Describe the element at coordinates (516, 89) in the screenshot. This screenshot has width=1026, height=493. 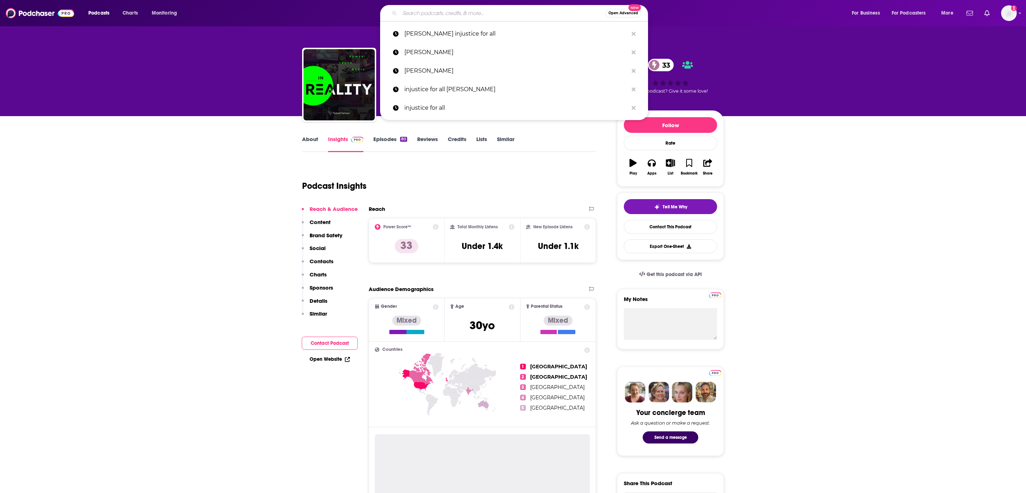
I see `p: injustice for all robert simels` at that location.